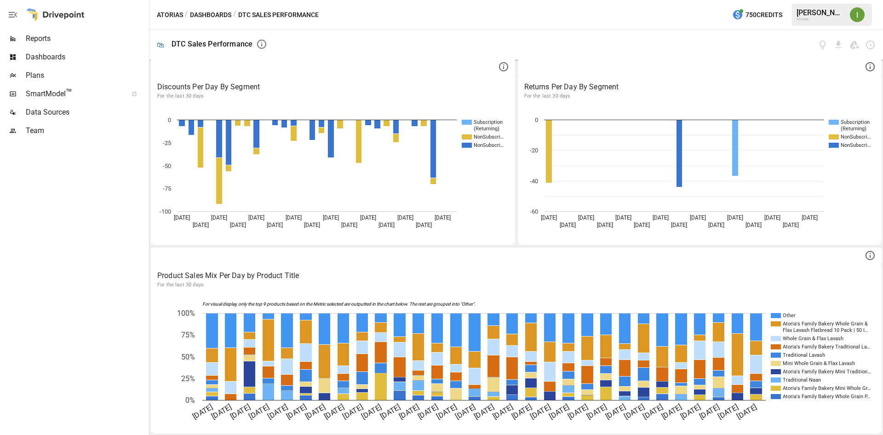  I want to click on span: 750 Credits, so click(764, 15).